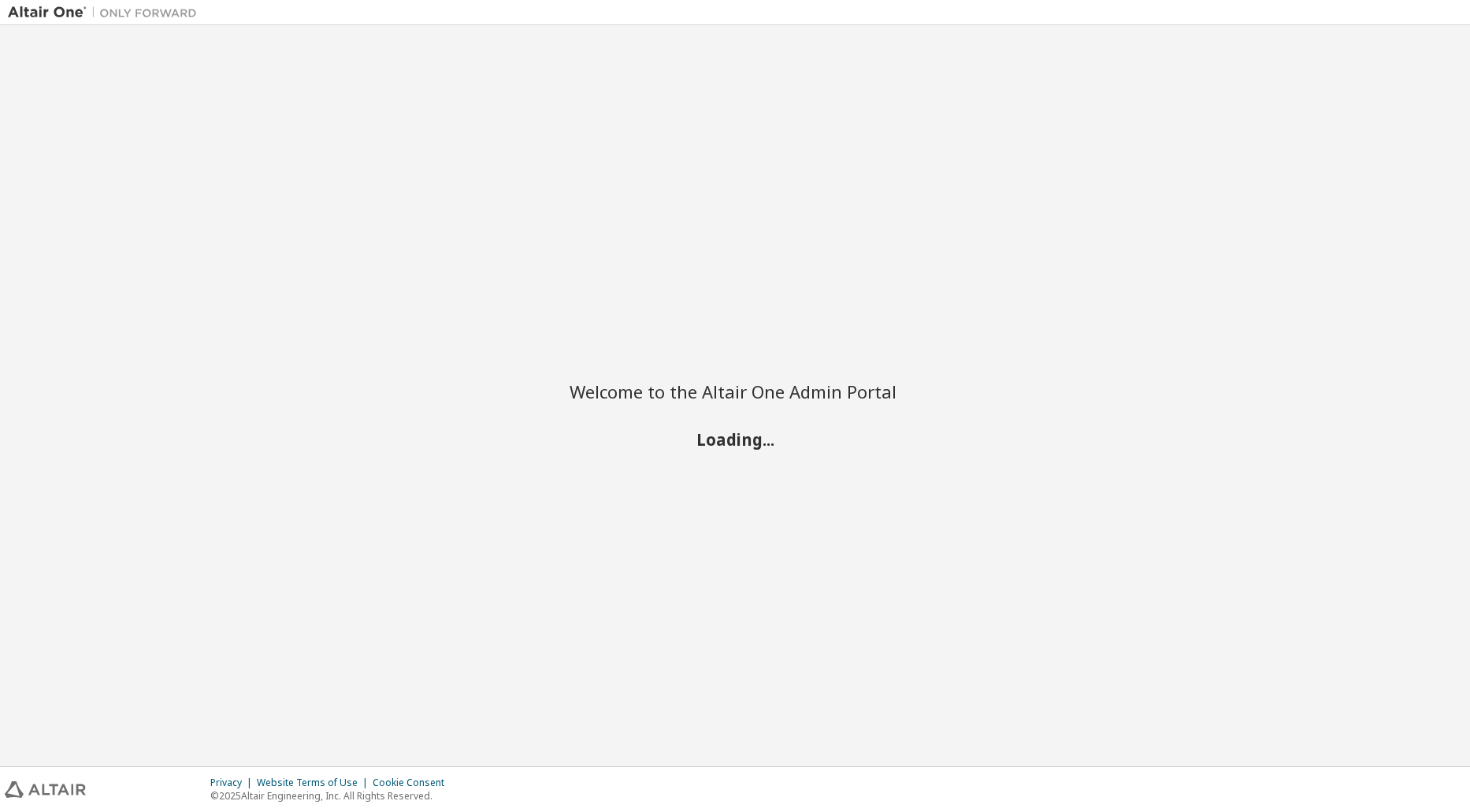 The height and width of the screenshot is (812, 1470). What do you see at coordinates (314, 783) in the screenshot?
I see `div: Website Terms of Use` at bounding box center [314, 783].